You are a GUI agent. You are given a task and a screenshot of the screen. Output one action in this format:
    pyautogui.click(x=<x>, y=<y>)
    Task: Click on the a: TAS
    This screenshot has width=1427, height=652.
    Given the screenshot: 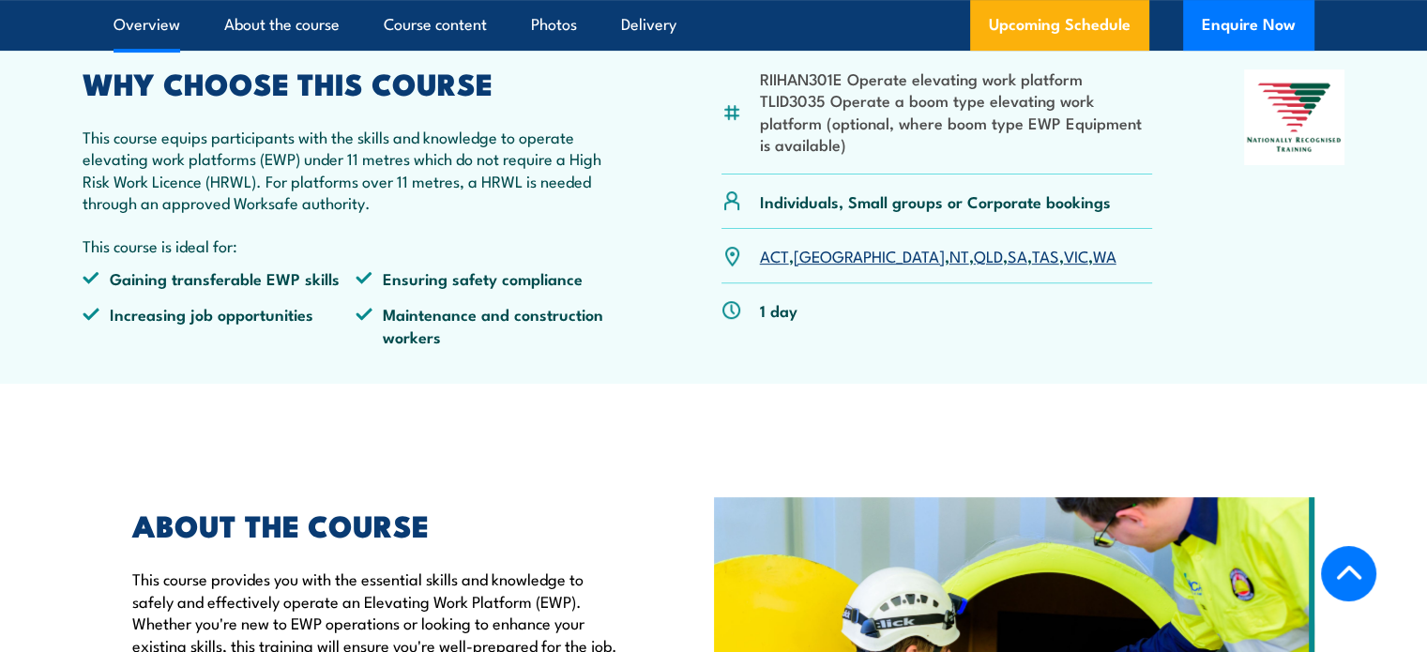 What is the action you would take?
    pyautogui.click(x=1045, y=255)
    